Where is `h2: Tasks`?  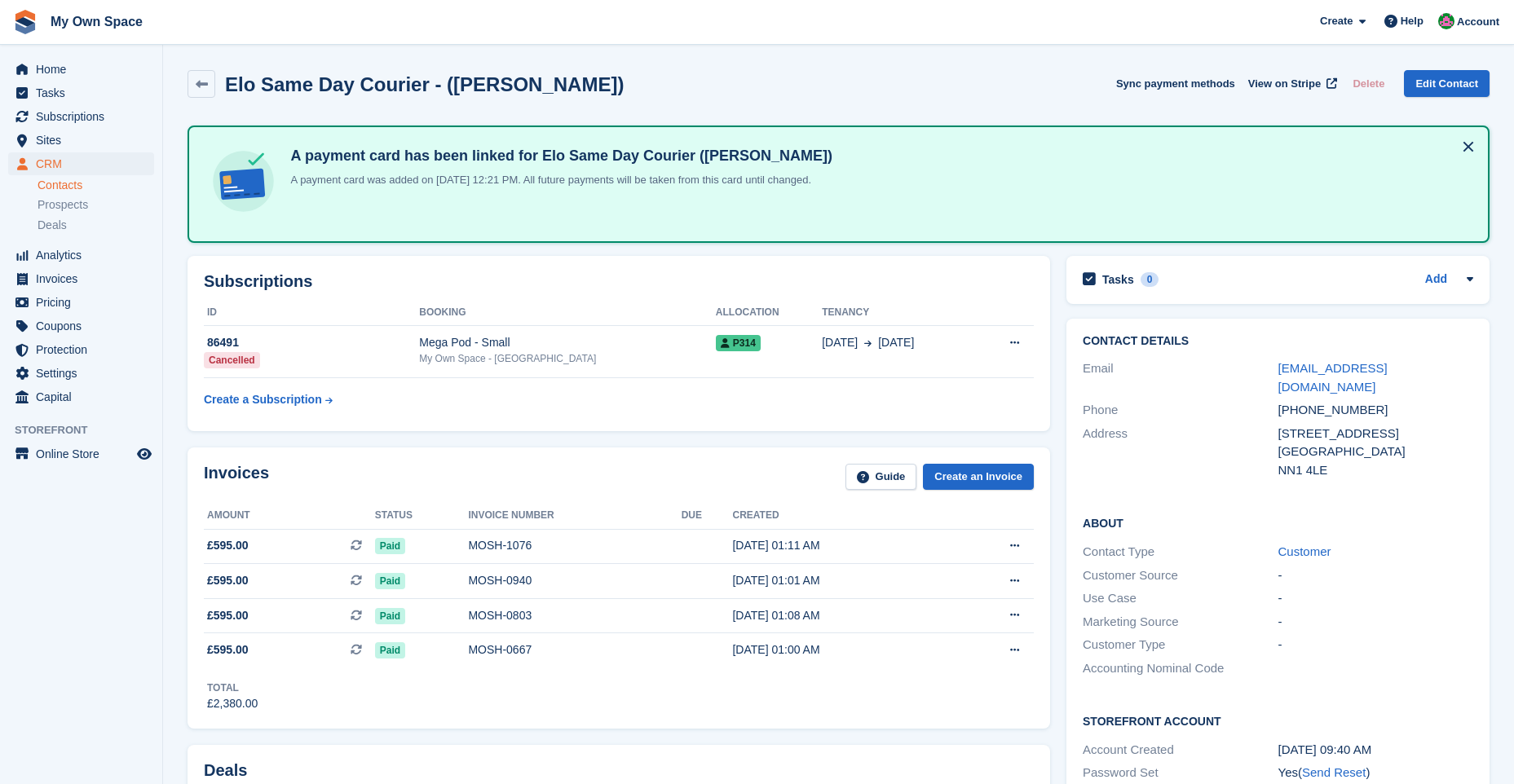 h2: Tasks is located at coordinates (1118, 280).